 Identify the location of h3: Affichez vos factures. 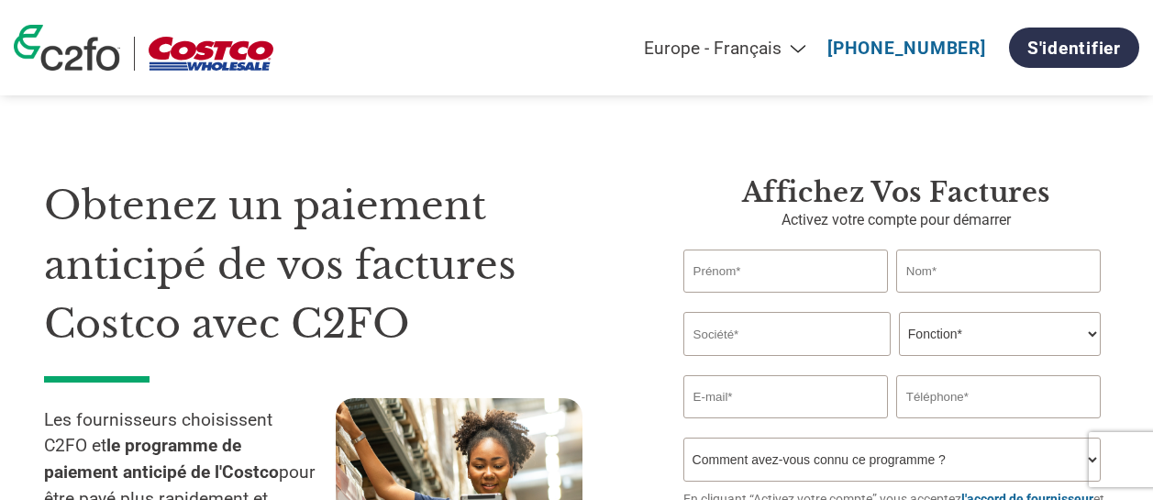
(896, 193).